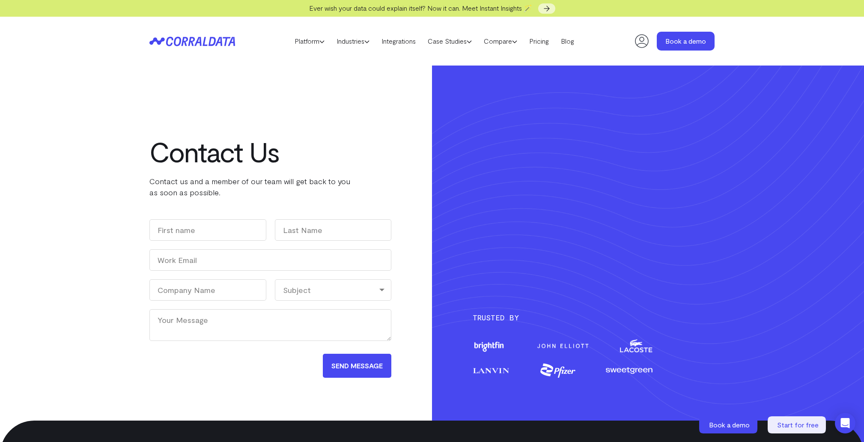 The height and width of the screenshot is (442, 864). What do you see at coordinates (501, 41) in the screenshot?
I see `a: Compare` at bounding box center [501, 41].